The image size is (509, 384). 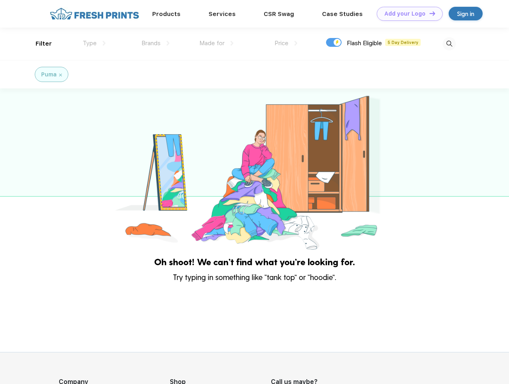 What do you see at coordinates (405, 14) in the screenshot?
I see `div: Add your Logo` at bounding box center [405, 14].